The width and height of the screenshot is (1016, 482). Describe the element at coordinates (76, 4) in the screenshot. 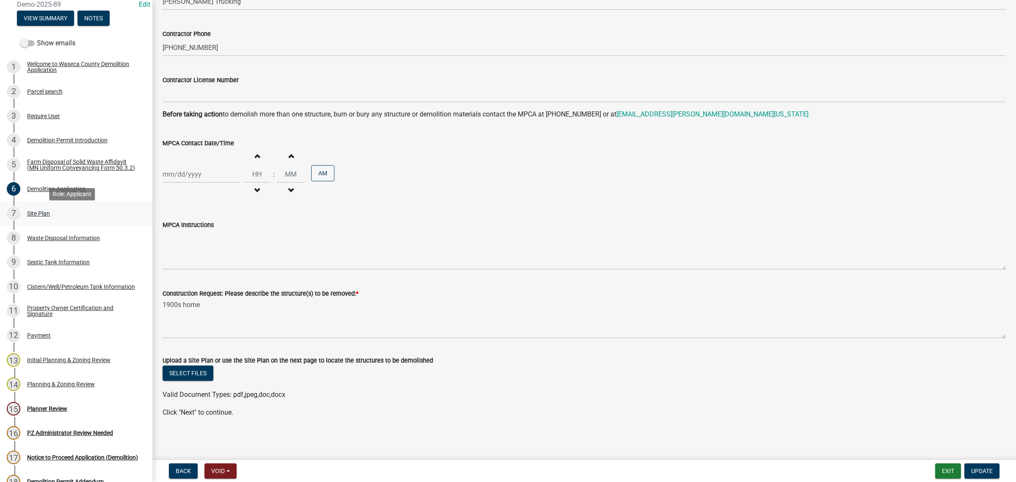

I see `span: Demo-2025-89` at that location.